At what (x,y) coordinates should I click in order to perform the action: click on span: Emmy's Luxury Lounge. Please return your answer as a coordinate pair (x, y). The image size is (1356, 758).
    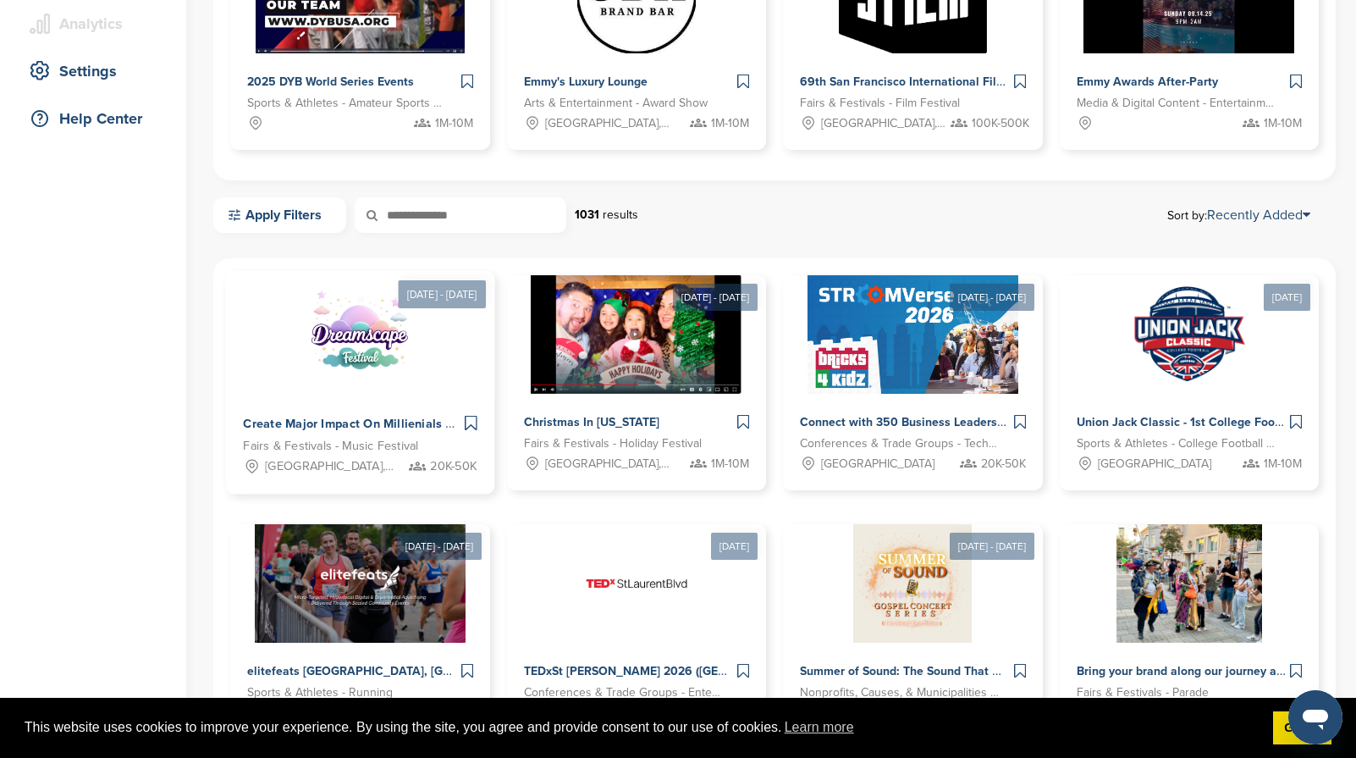
    Looking at the image, I should click on (586, 81).